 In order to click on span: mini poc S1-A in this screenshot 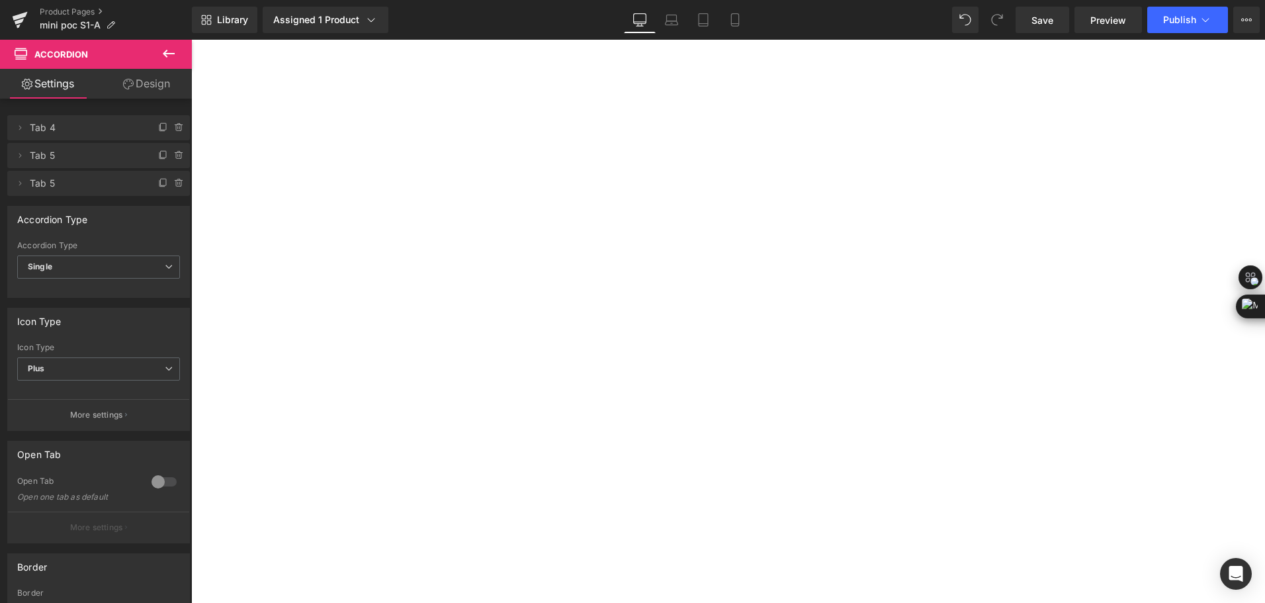, I will do `click(70, 25)`.